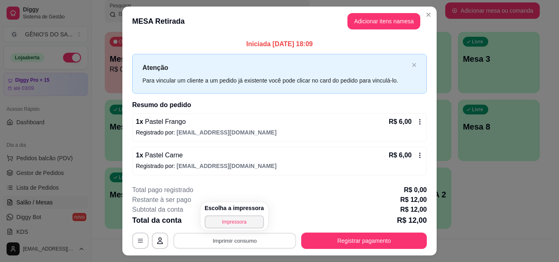 This screenshot has height=262, width=559. Describe the element at coordinates (275, 68) in the screenshot. I see `p: Atenção` at that location.